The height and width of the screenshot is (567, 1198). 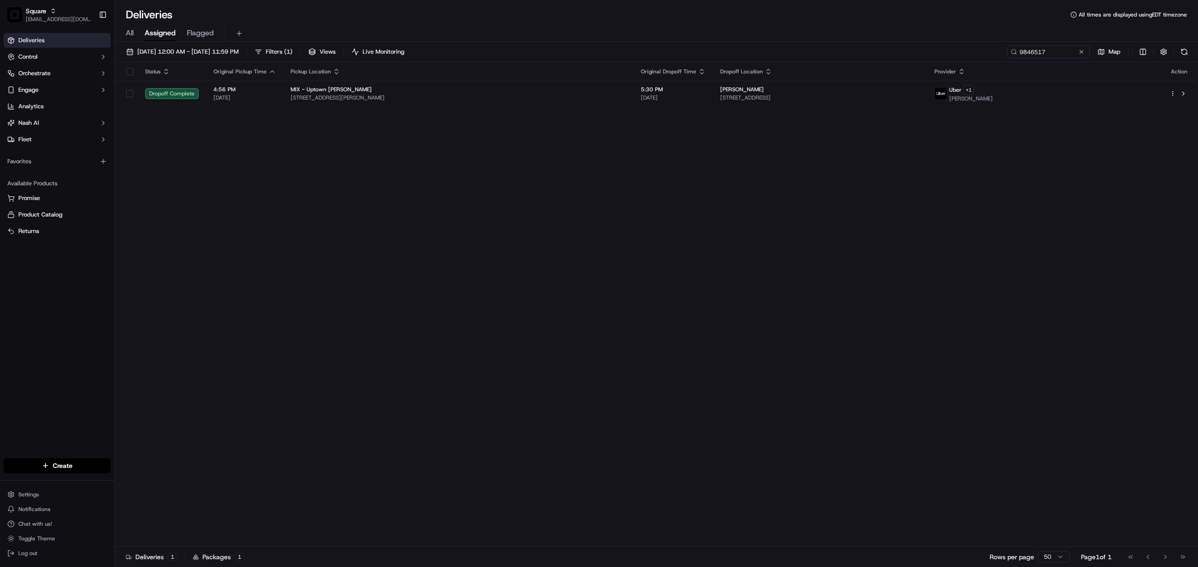 I want to click on img: uber-new-logo.jpeg, so click(x=941, y=94).